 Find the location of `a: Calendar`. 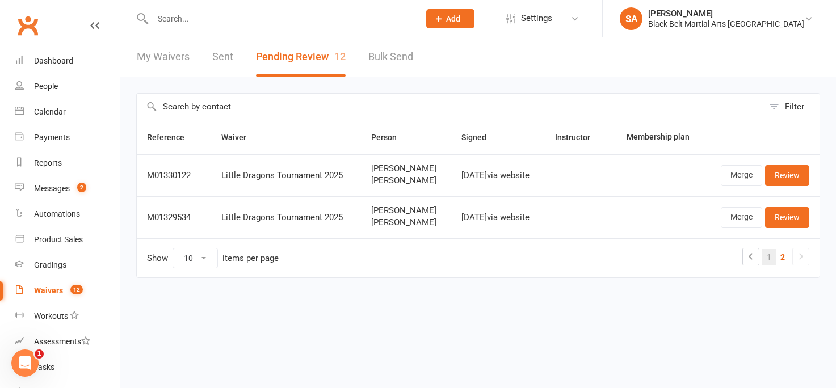

a: Calendar is located at coordinates (67, 112).